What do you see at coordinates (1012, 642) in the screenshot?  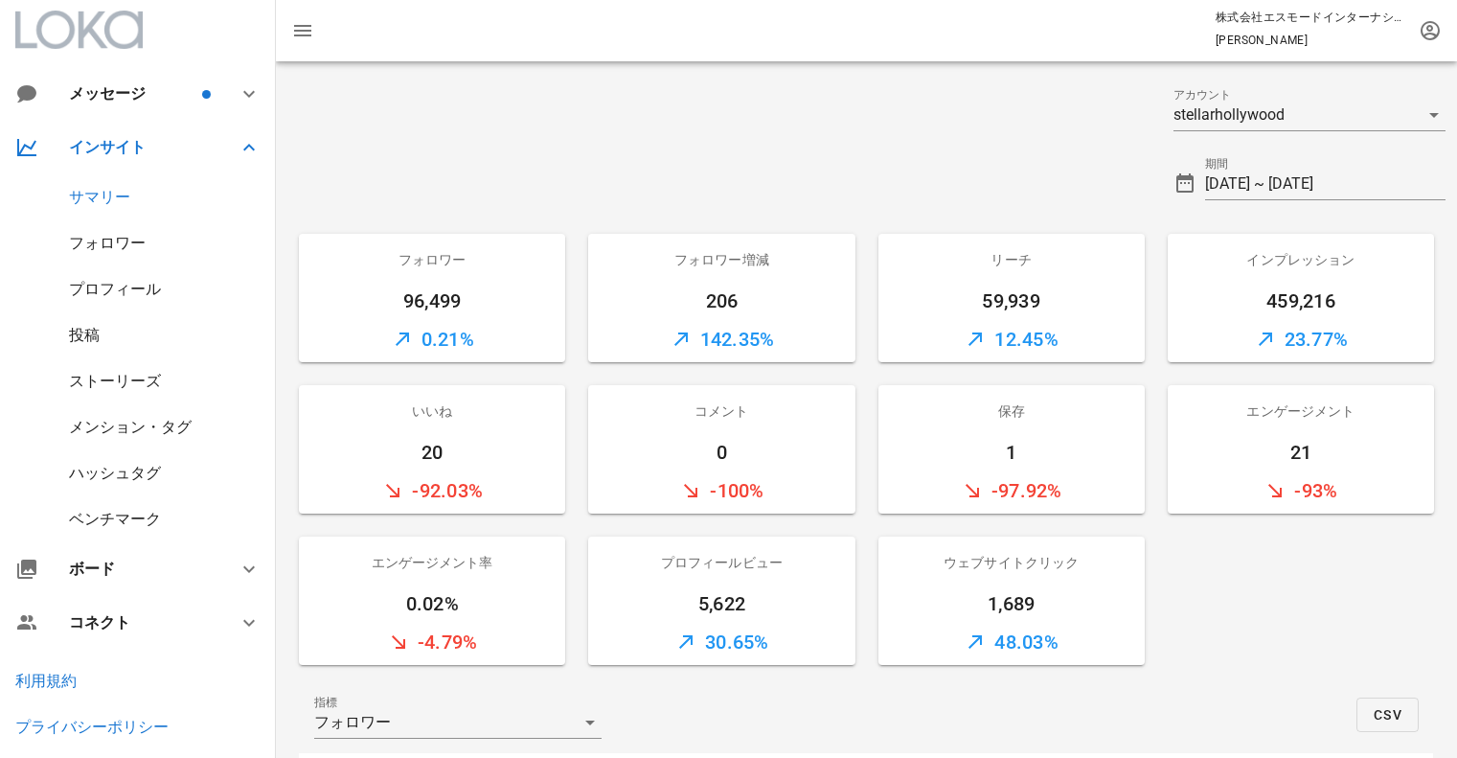 I see `div: 48.03%` at bounding box center [1012, 642].